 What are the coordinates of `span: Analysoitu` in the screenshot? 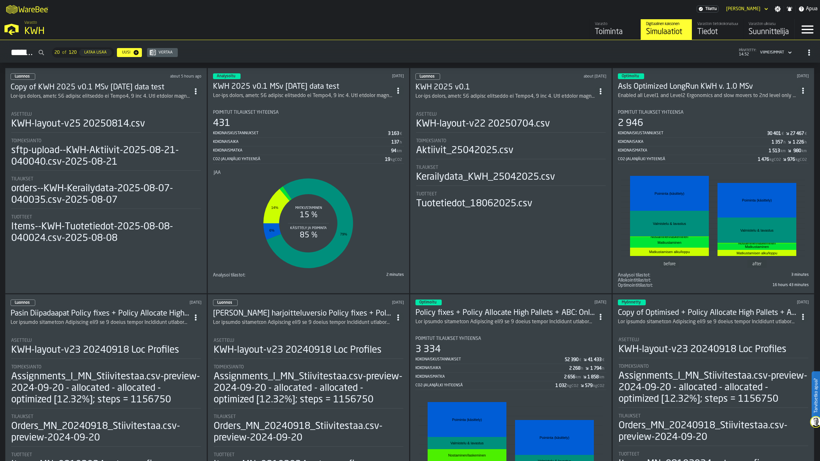 It's located at (226, 76).